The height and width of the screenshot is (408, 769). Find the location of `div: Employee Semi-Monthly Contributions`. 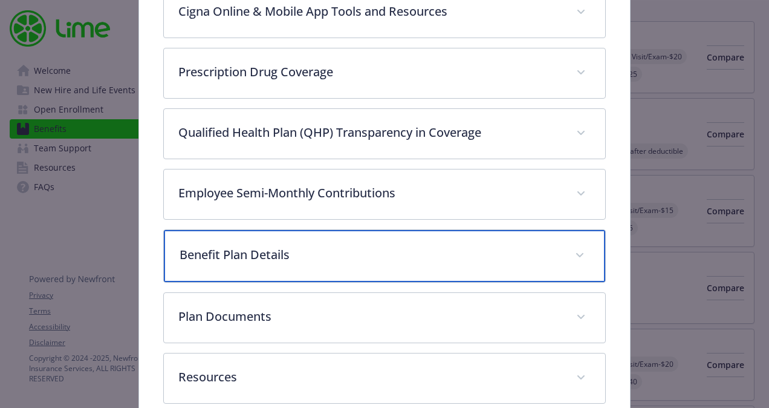

div: Employee Semi-Monthly Contributions is located at coordinates (385, 194).